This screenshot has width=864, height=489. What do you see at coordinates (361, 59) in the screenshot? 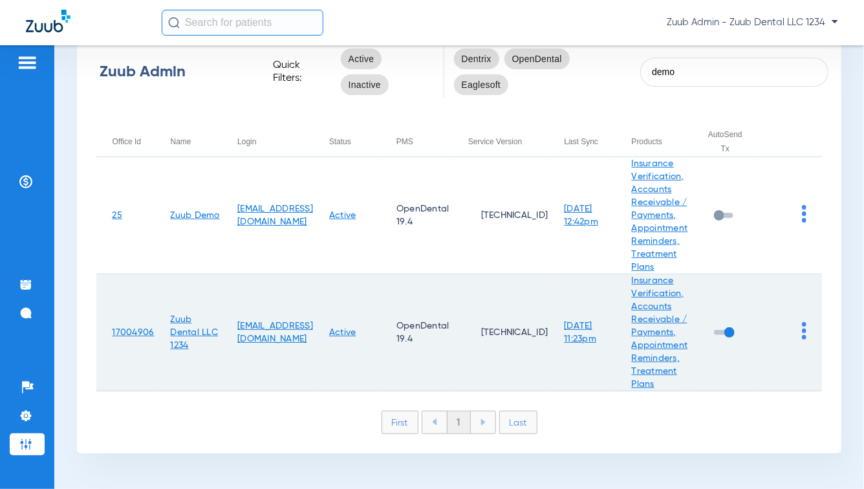
I see `span: Active` at bounding box center [361, 59].